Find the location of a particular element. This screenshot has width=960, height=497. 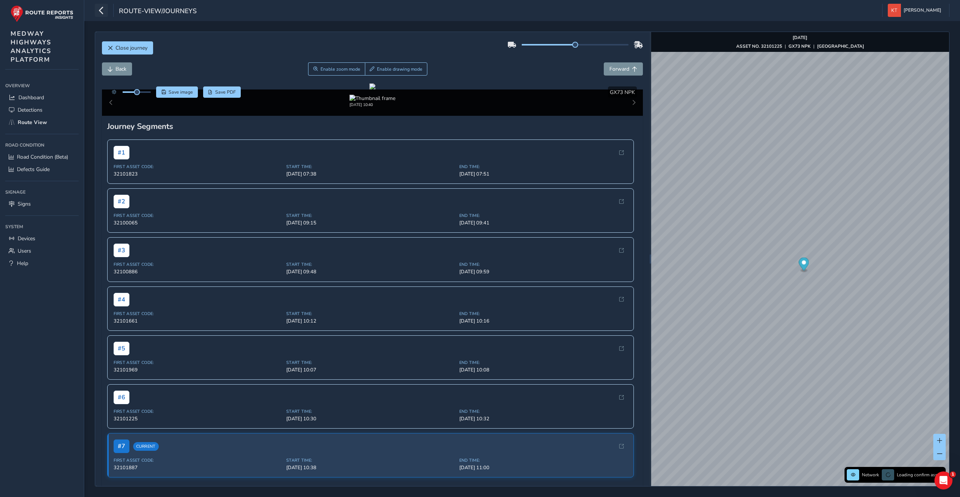

a: Signs is located at coordinates (42, 204).